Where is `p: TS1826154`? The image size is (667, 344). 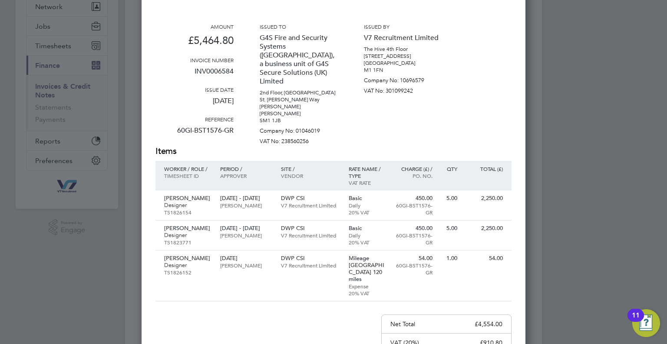
p: TS1826154 is located at coordinates (188, 212).